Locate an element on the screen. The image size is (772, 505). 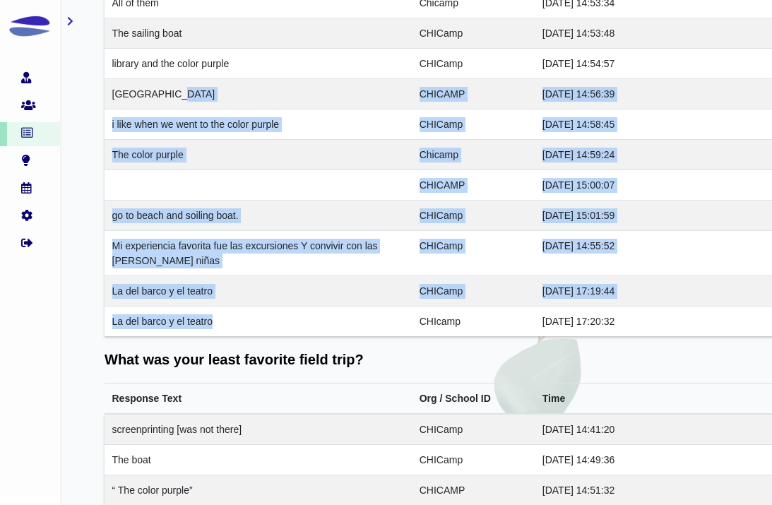
td: Chicamp is located at coordinates (473, 155).